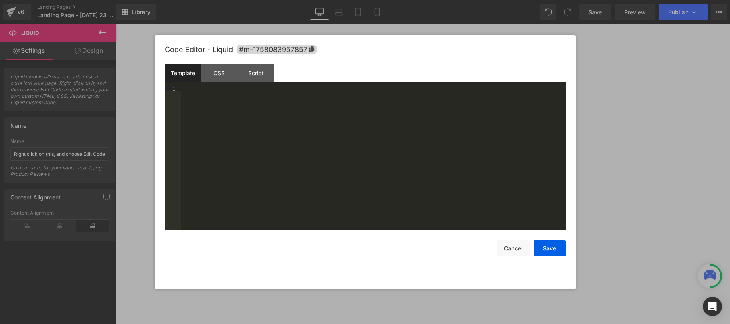 This screenshot has width=730, height=324. Describe the element at coordinates (183, 73) in the screenshot. I see `div: Template` at that location.